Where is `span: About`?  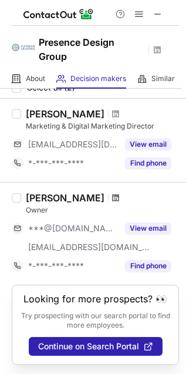 span: About is located at coordinates (35, 79).